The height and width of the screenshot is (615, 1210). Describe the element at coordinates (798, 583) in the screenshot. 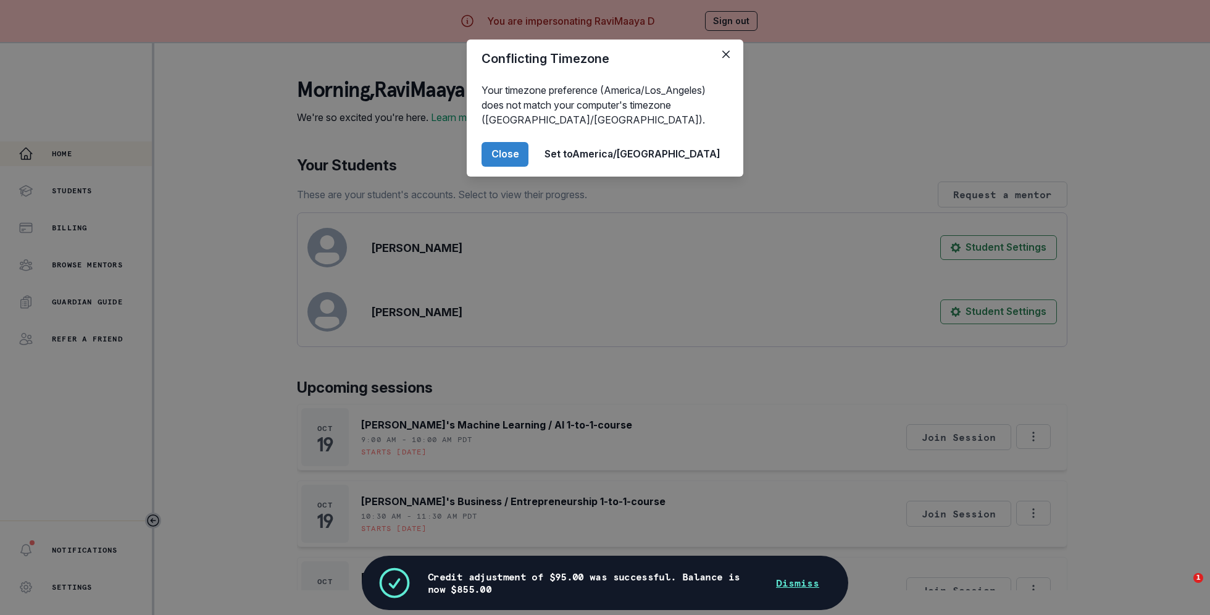

I see `button: Dismiss` at that location.